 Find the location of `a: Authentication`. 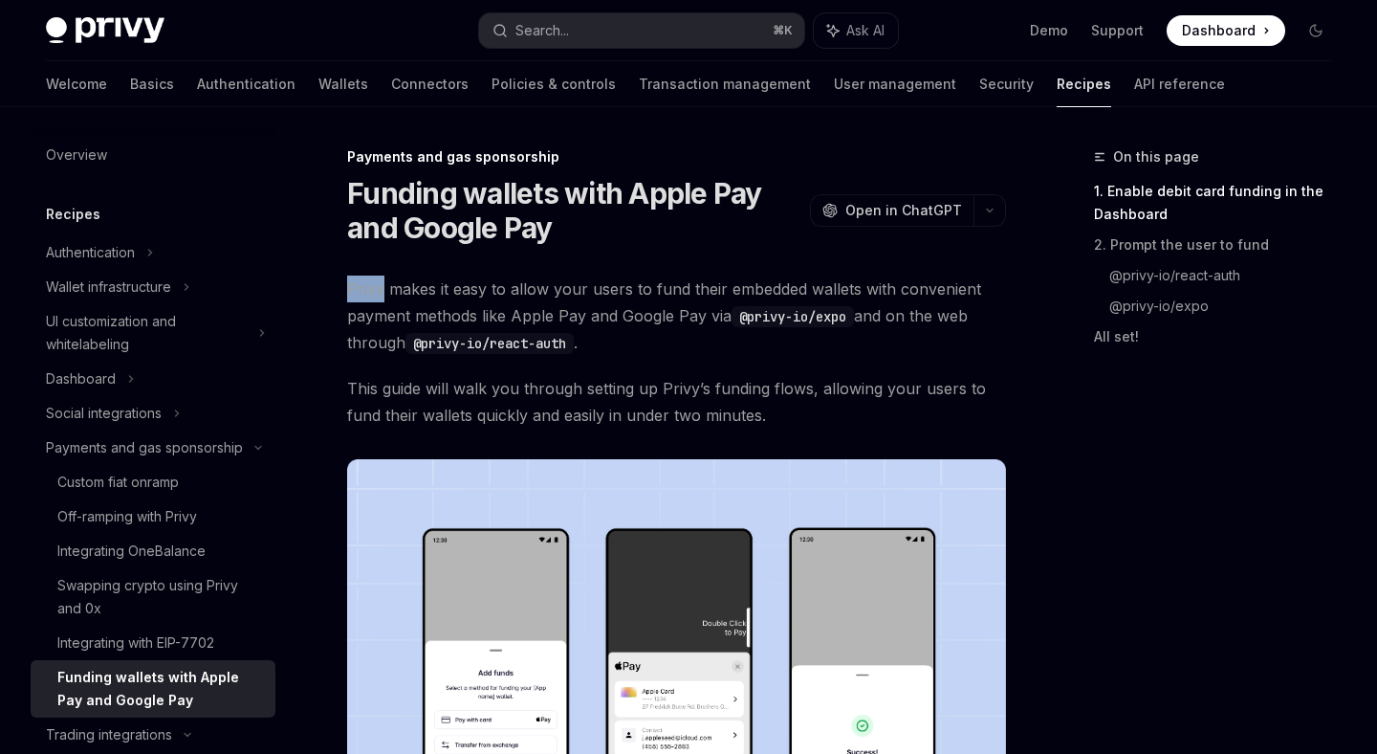

a: Authentication is located at coordinates (246, 84).